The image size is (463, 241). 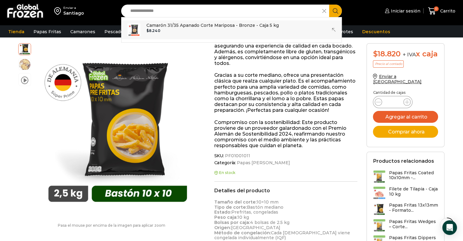 I want to click on a: Iniciar sesión, so click(x=402, y=11).